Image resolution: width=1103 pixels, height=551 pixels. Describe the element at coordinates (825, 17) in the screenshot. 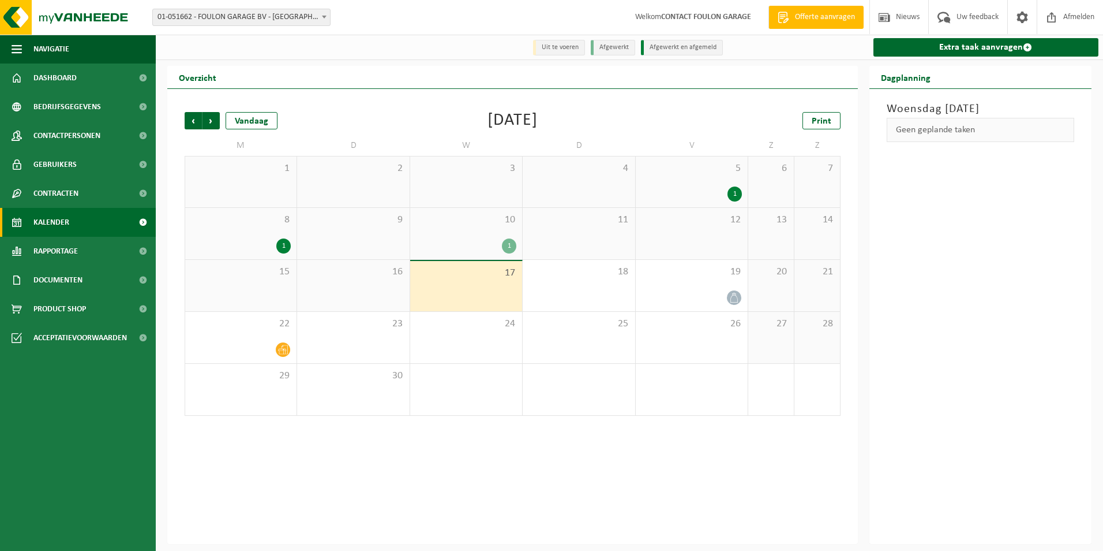

I see `span: Offerte aanvragen` at that location.